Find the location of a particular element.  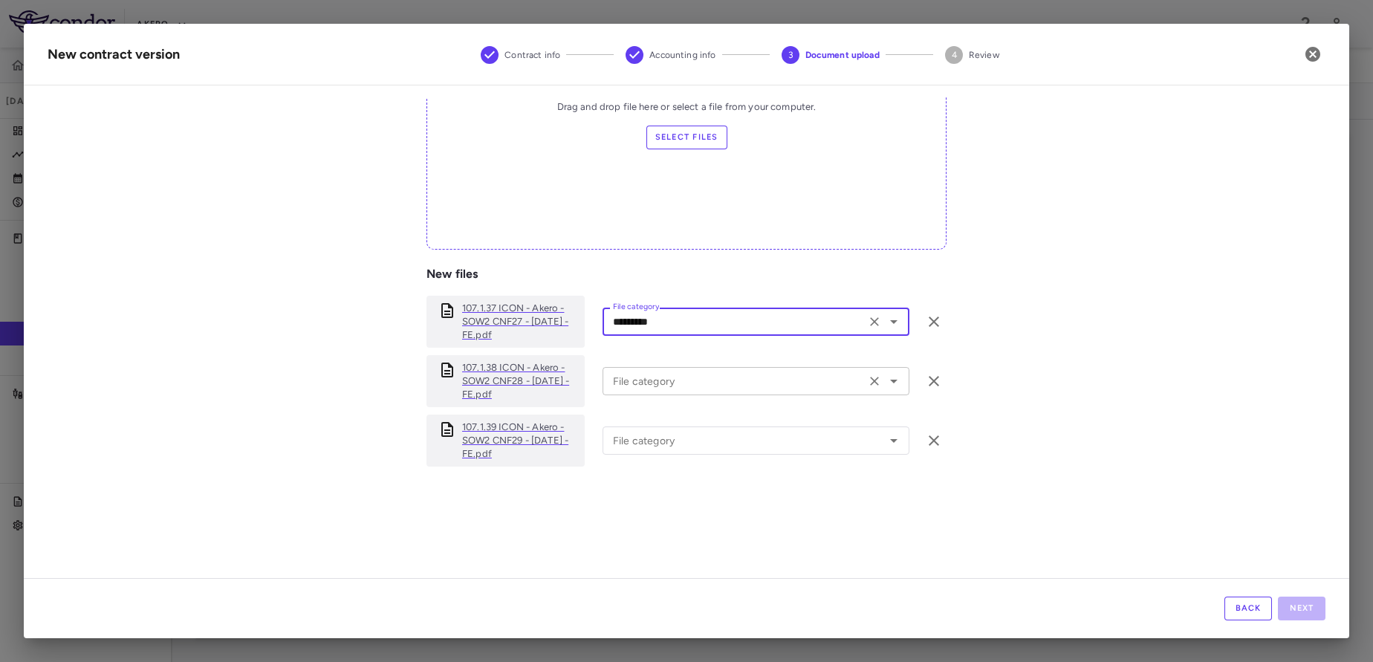

button: Accounting info is located at coordinates (670, 55).